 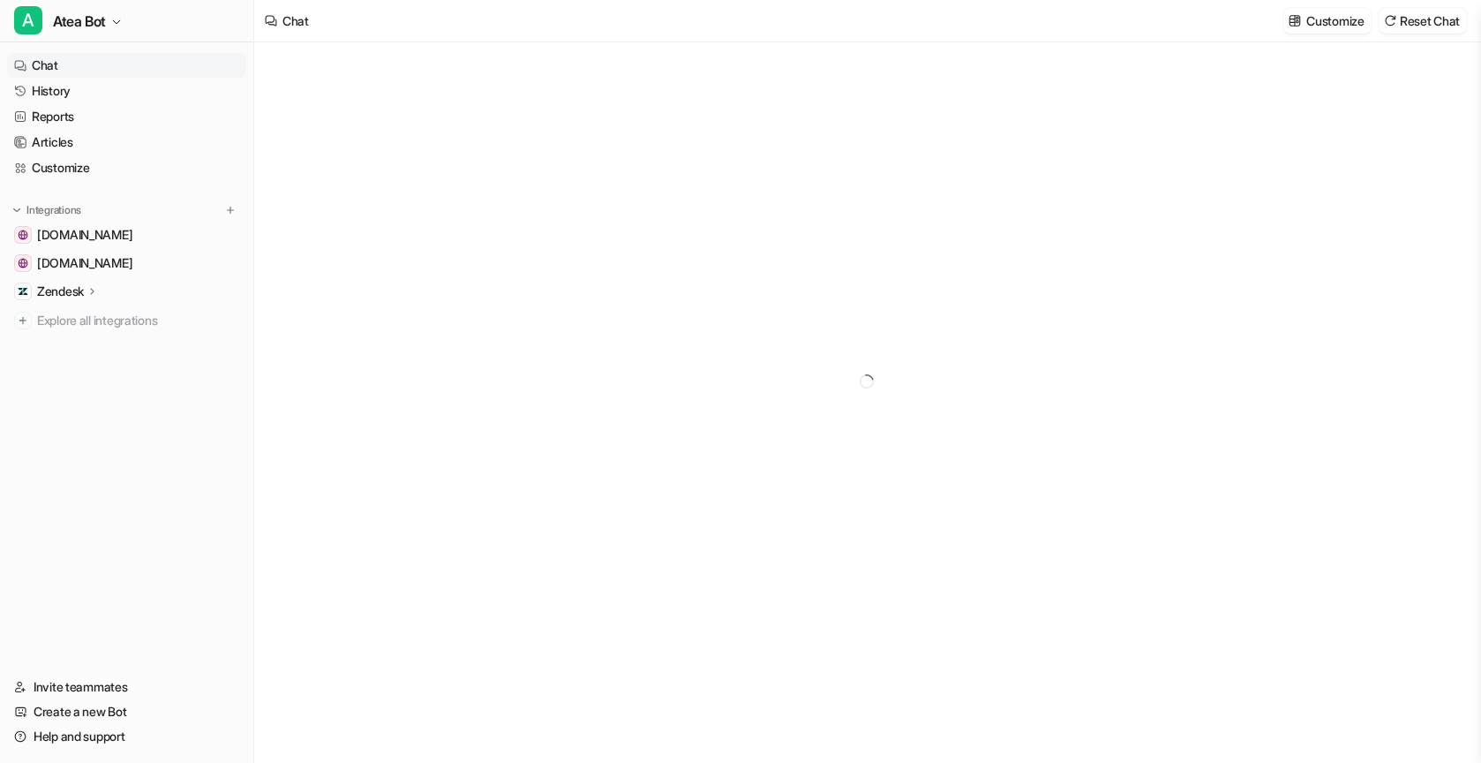 What do you see at coordinates (54, 210) in the screenshot?
I see `p: Integrations` at bounding box center [54, 210].